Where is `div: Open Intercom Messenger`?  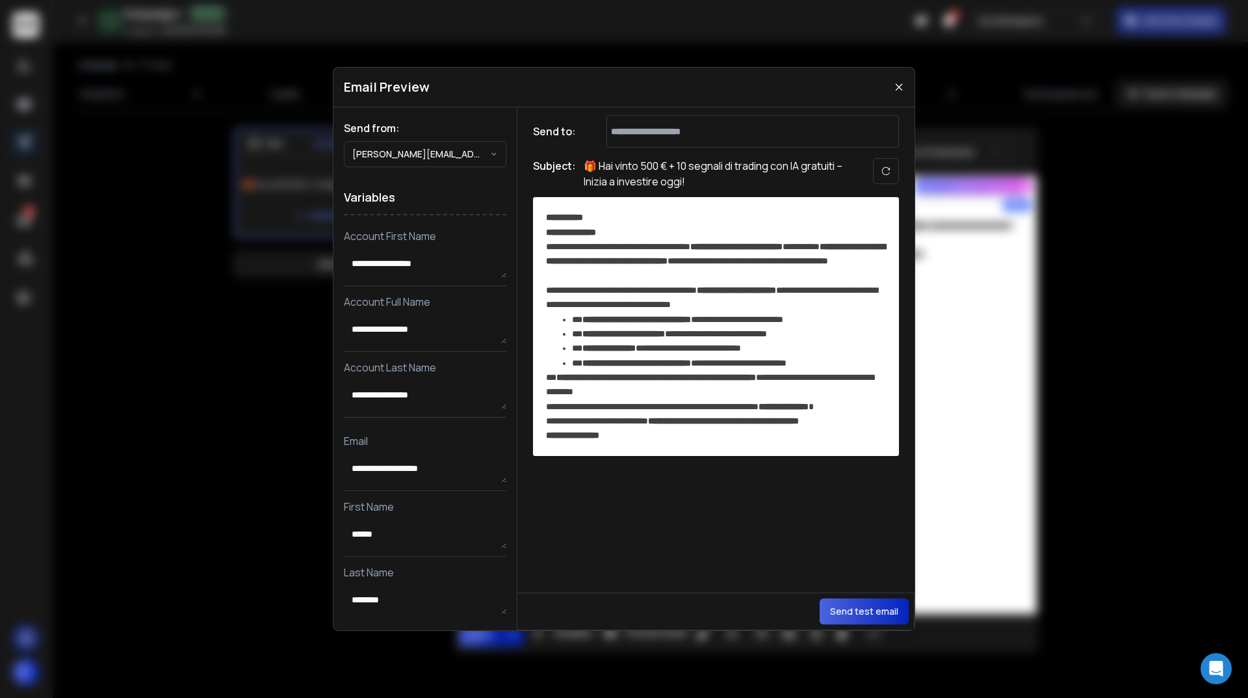 div: Open Intercom Messenger is located at coordinates (1216, 668).